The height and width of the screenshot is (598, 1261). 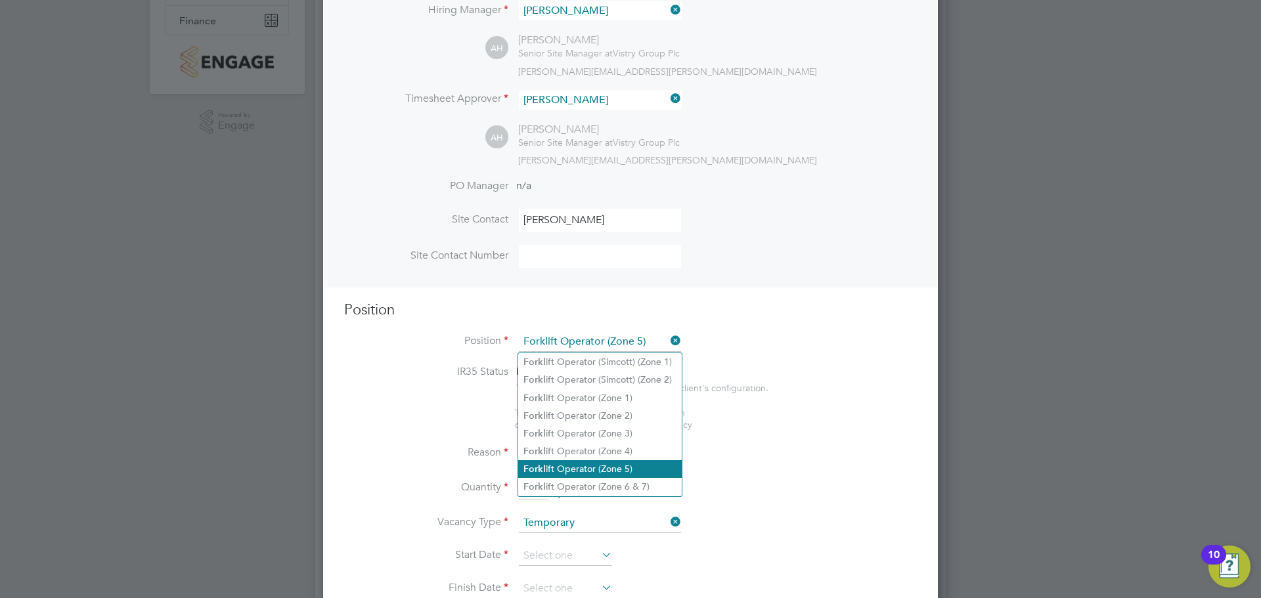 What do you see at coordinates (600, 487) in the screenshot?
I see `li: ift Operator (Zone 6 & 7)` at bounding box center [600, 487].